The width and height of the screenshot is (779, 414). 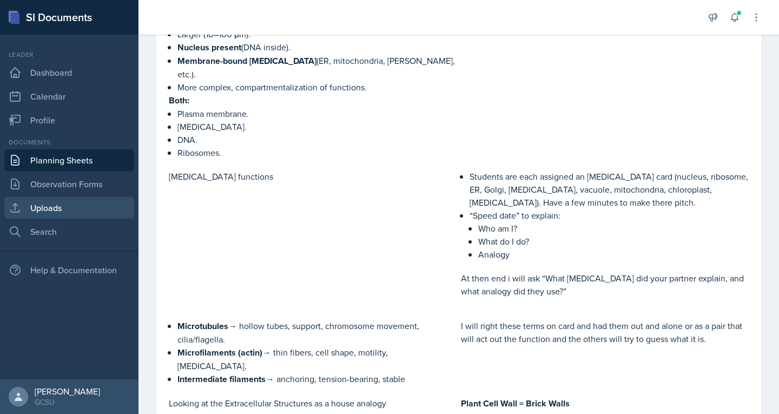 I want to click on a: Uploads, so click(x=69, y=208).